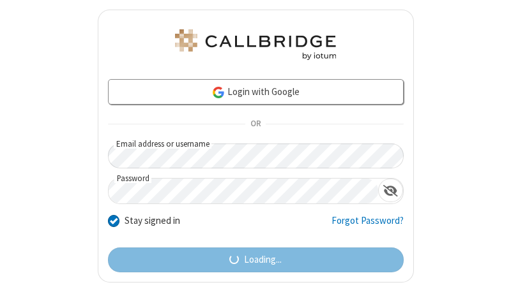 The image size is (511, 294). Describe the element at coordinates (152, 221) in the screenshot. I see `label: Stay signed in` at that location.